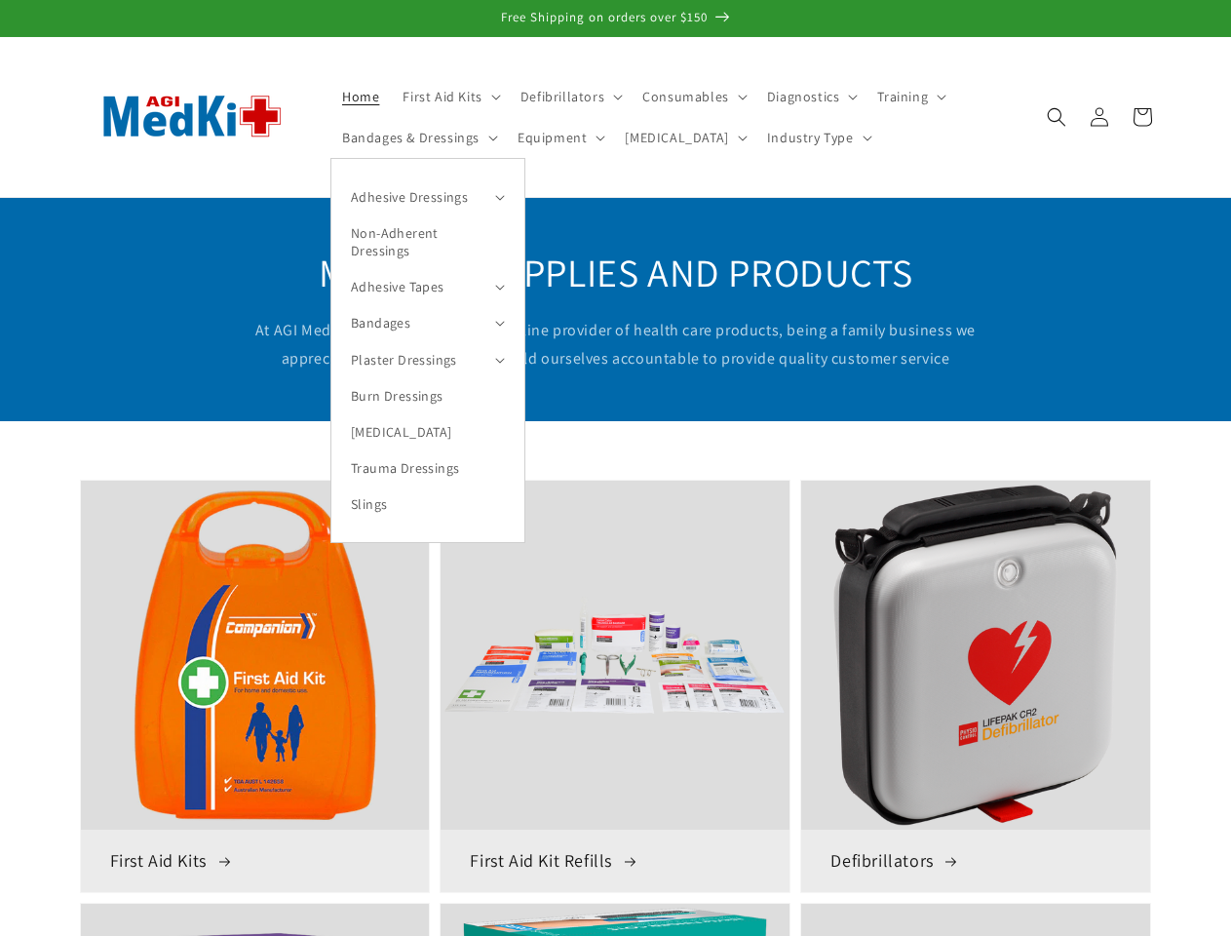 The image size is (1231, 936). I want to click on summary: Industry Type, so click(818, 137).